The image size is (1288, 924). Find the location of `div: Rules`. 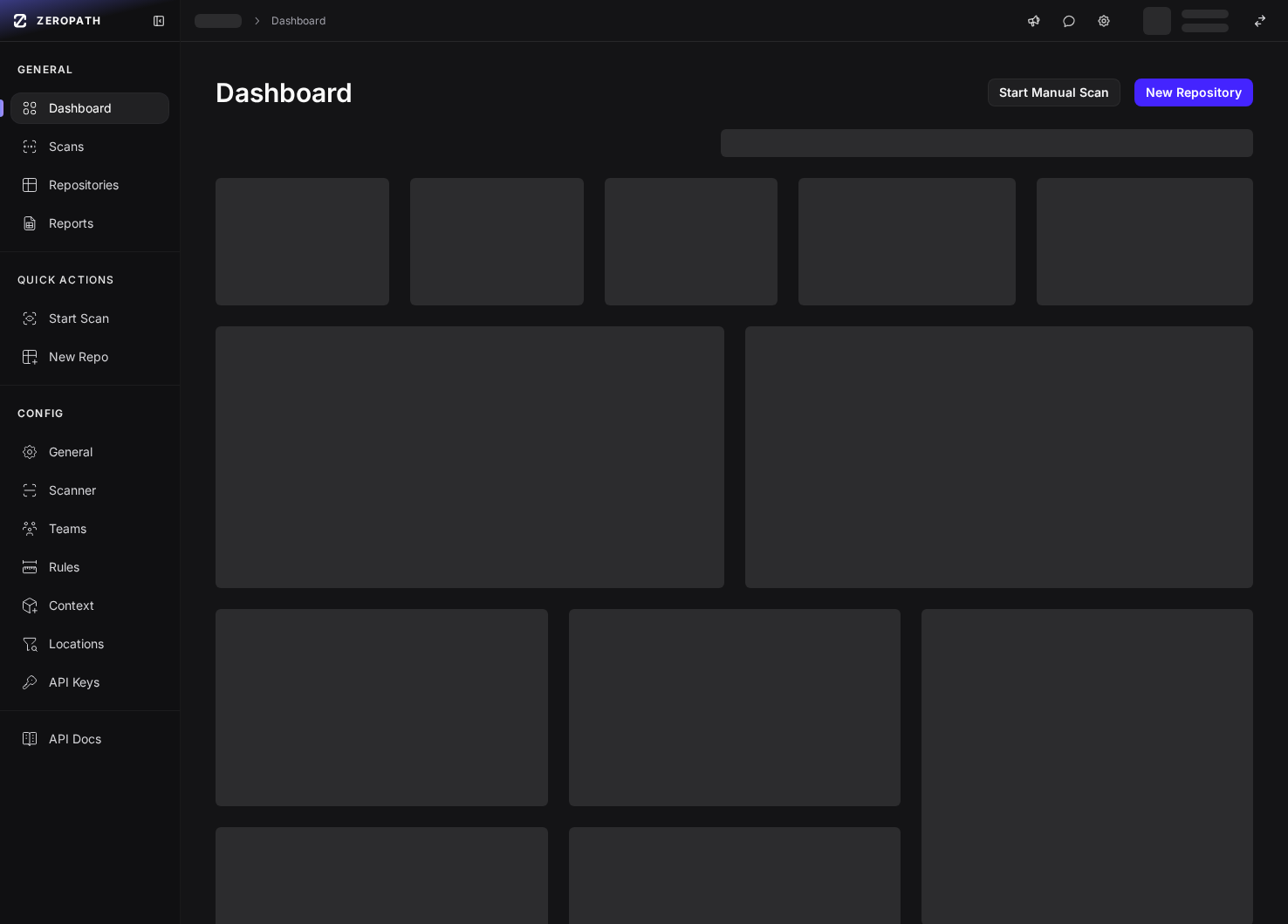

div: Rules is located at coordinates (90, 566).